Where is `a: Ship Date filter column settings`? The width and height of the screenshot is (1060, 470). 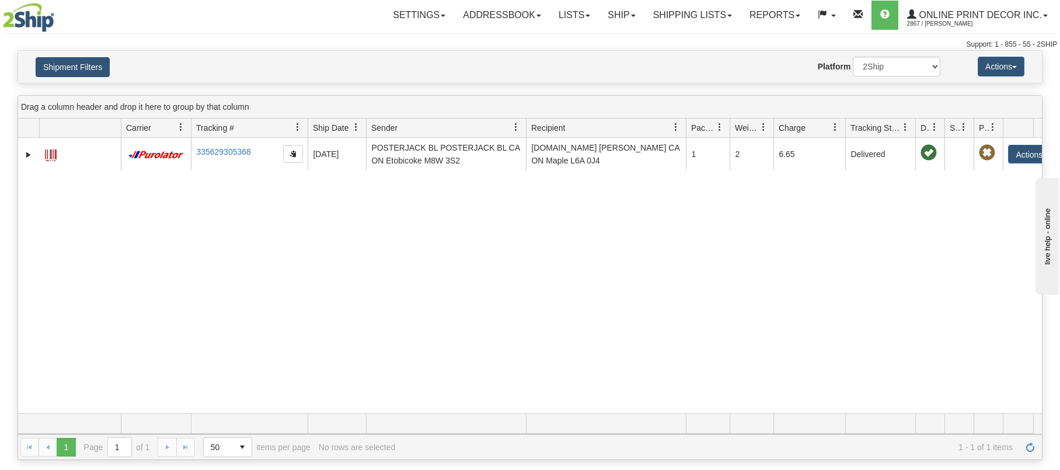
a: Ship Date filter column settings is located at coordinates (356, 127).